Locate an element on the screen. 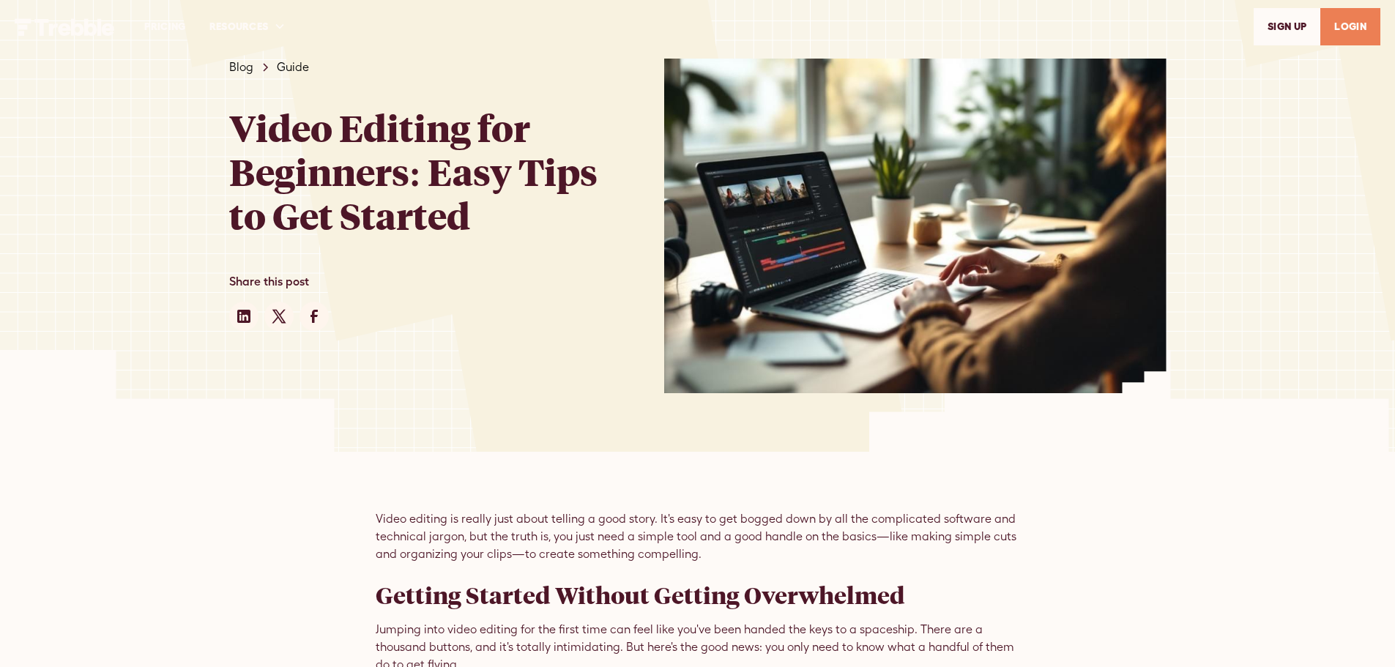 The height and width of the screenshot is (667, 1395). p: Video editing is really just about telling a good story. It's easy to get bogged down by all the ... is located at coordinates (698, 537).